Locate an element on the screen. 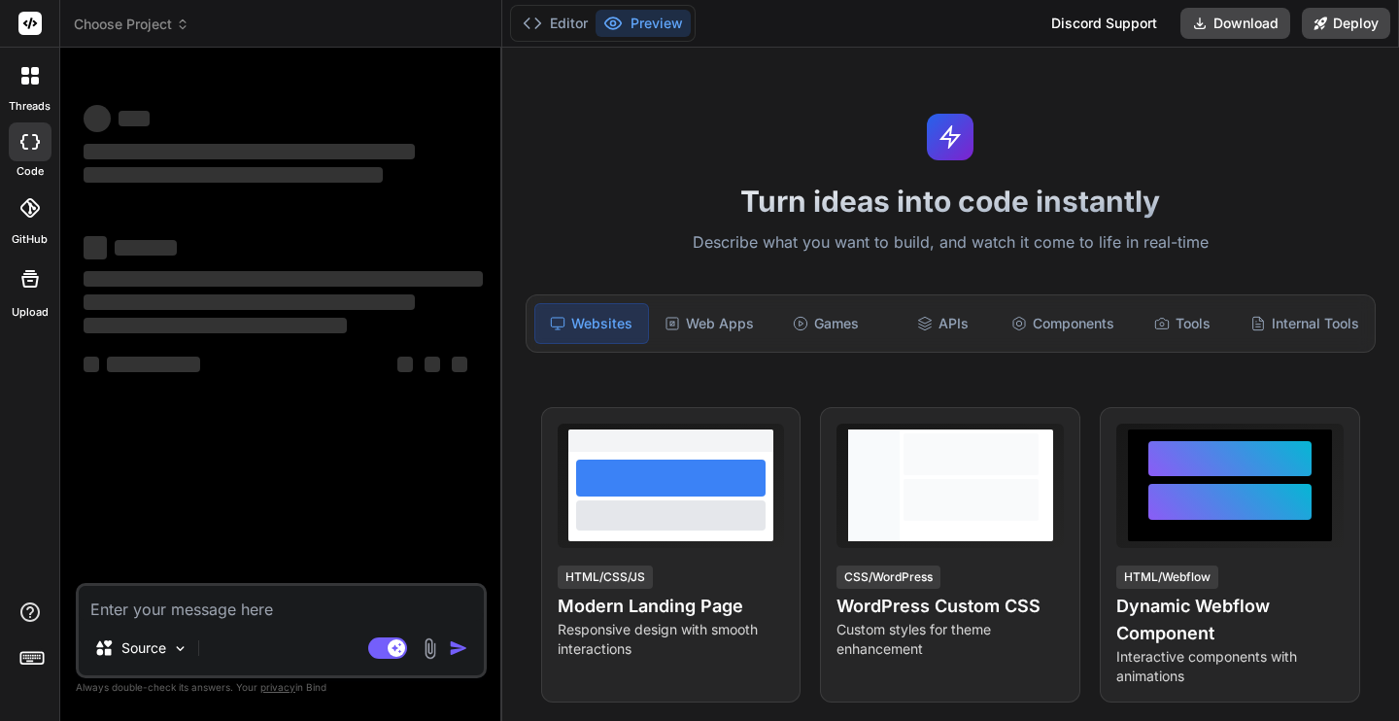  label: code is located at coordinates (30, 171).